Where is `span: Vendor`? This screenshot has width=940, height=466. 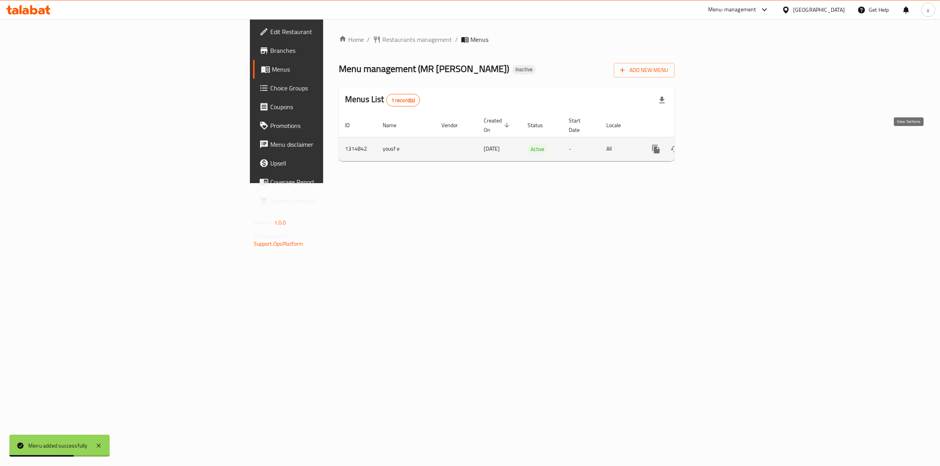
span: Vendor is located at coordinates (455, 125).